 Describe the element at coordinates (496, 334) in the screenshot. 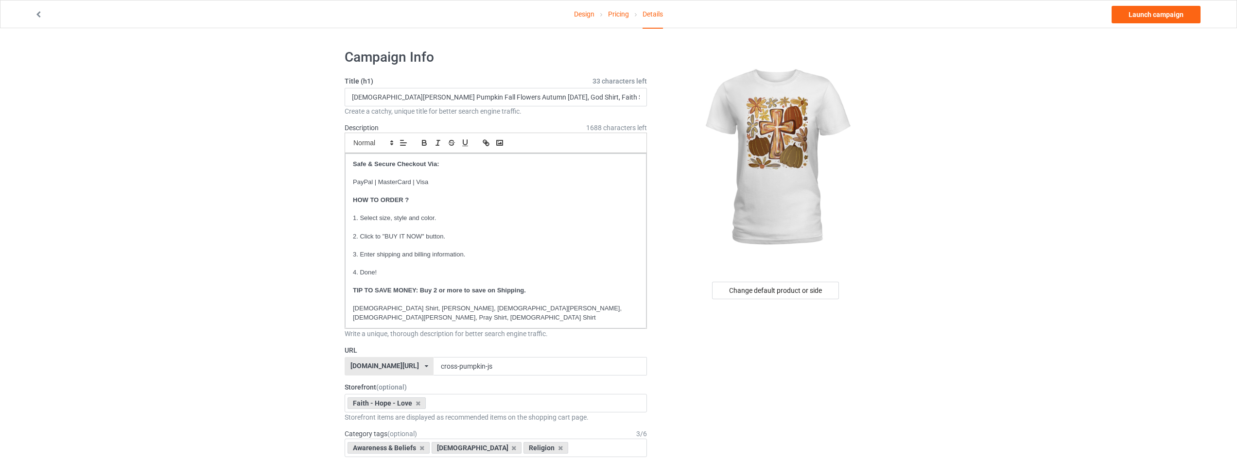

I see `div: Write a unique, thorough description for better search engine traffic.` at that location.